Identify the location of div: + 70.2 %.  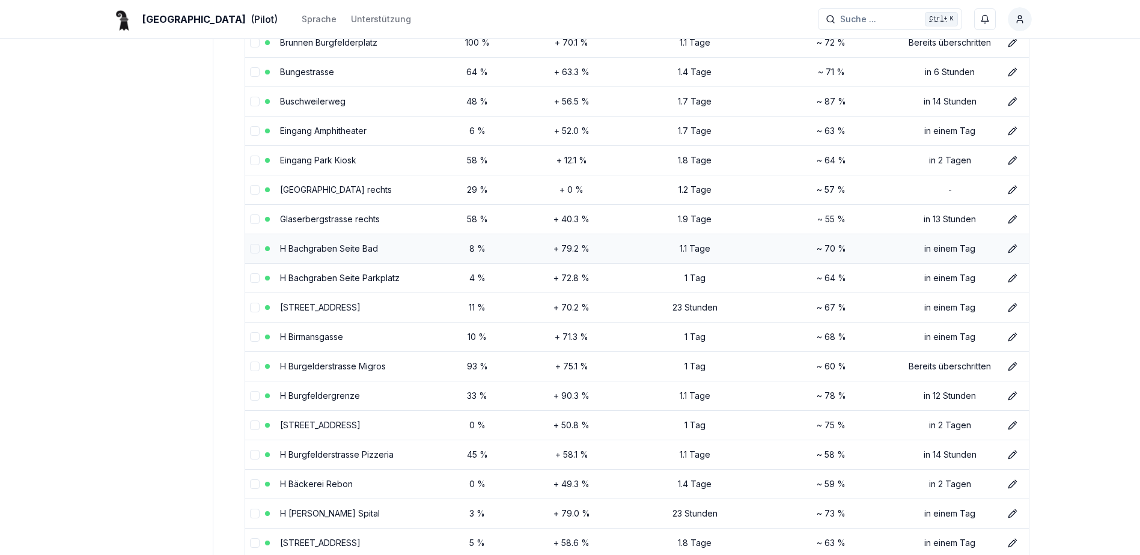
(571, 308).